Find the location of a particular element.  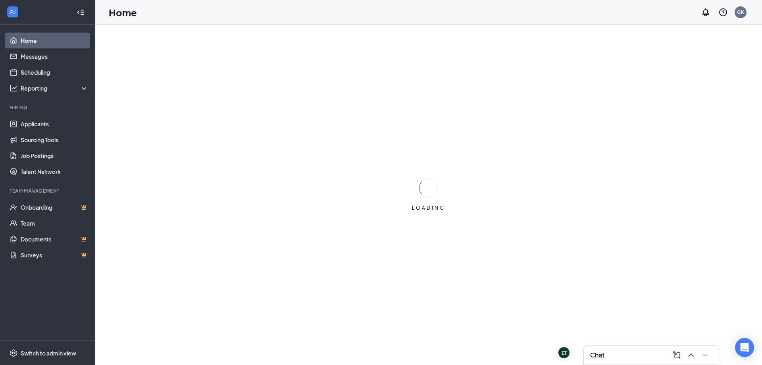

div: Hiring is located at coordinates (48, 107).